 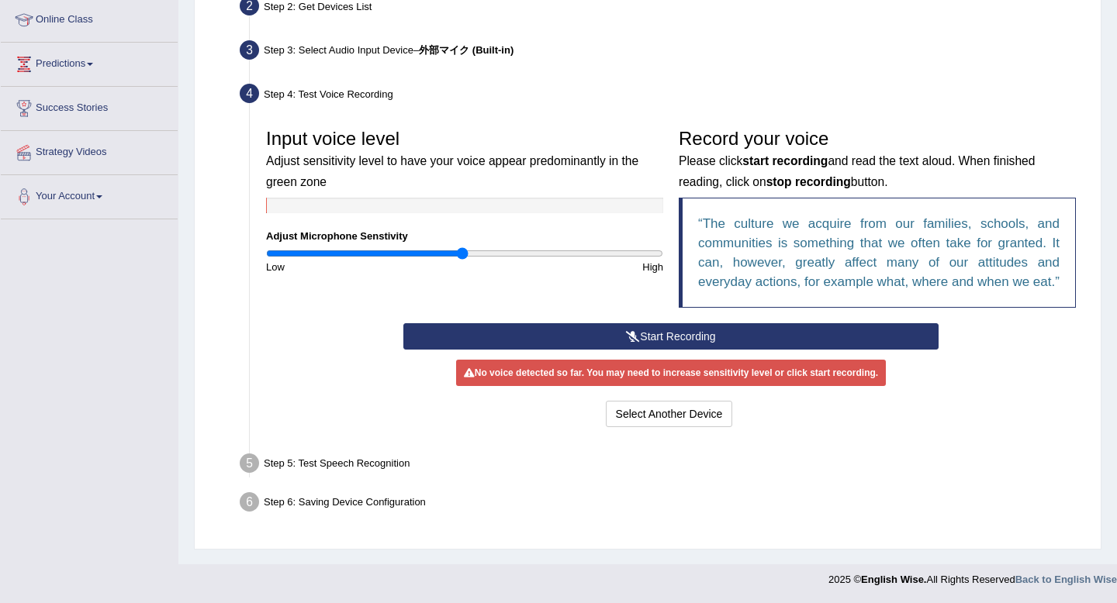 What do you see at coordinates (663, 96) in the screenshot?
I see `div: Step 4: Test Voice Recording` at bounding box center [663, 96].